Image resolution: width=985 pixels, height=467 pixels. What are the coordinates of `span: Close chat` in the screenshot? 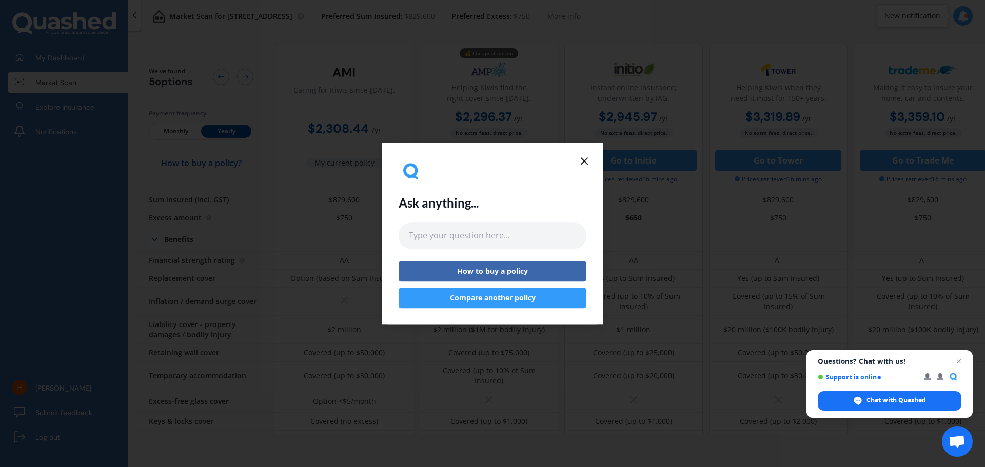 It's located at (959, 362).